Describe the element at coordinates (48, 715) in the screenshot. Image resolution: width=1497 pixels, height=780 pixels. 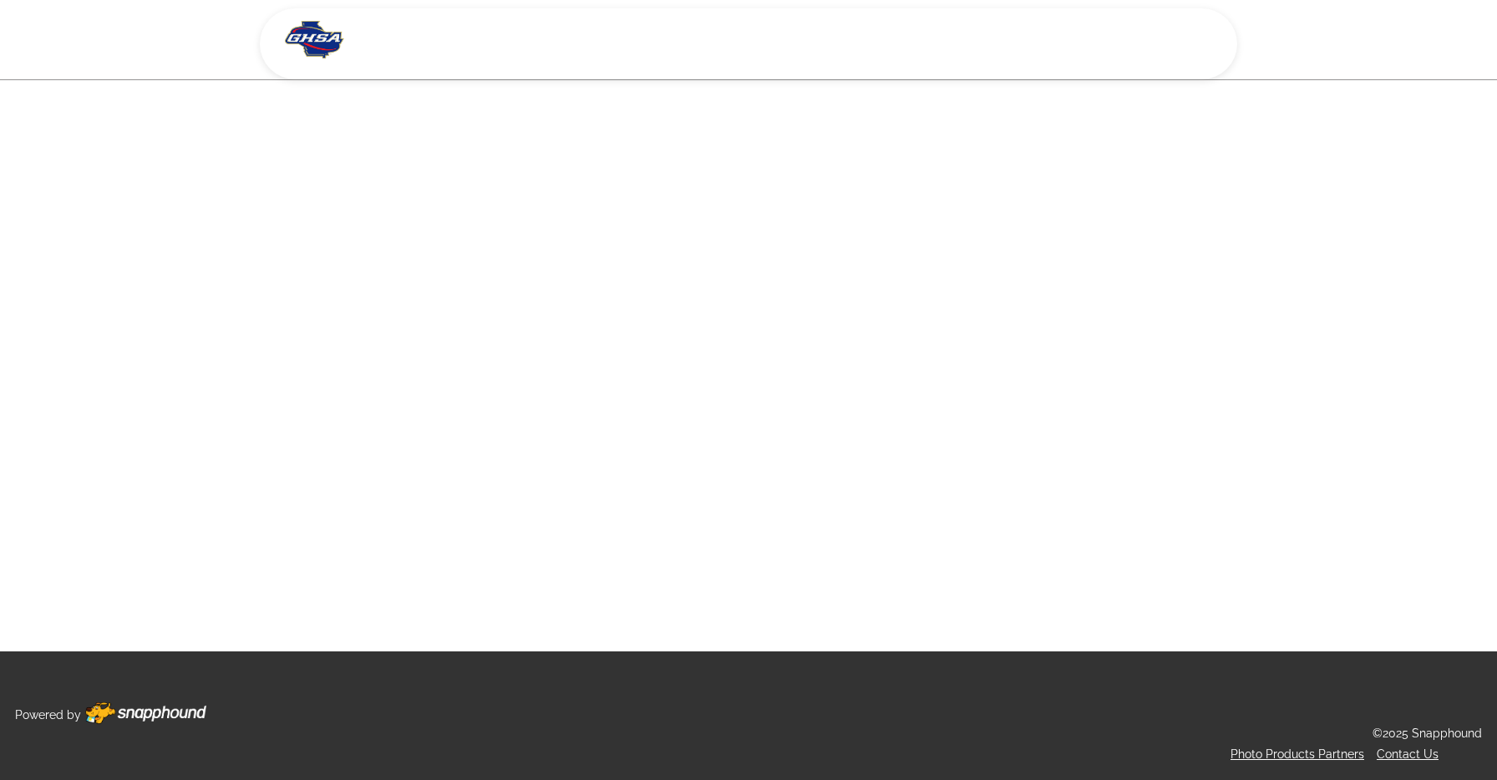
I see `p: Powered by` at that location.